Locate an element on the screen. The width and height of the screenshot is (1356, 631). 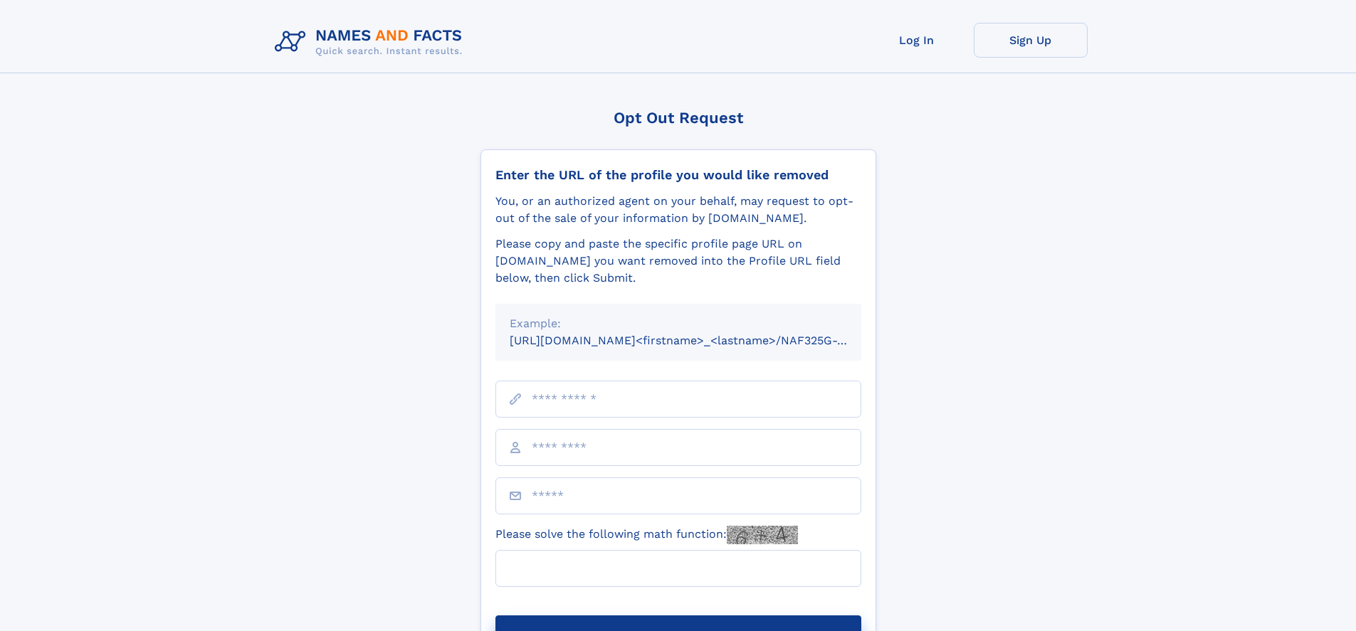
div: Opt Out Request is located at coordinates (678, 117).